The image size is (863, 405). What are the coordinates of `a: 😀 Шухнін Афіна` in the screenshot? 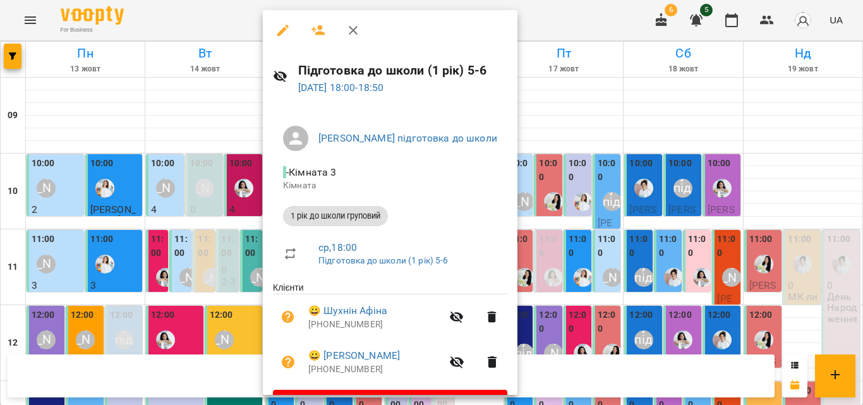 It's located at (347, 311).